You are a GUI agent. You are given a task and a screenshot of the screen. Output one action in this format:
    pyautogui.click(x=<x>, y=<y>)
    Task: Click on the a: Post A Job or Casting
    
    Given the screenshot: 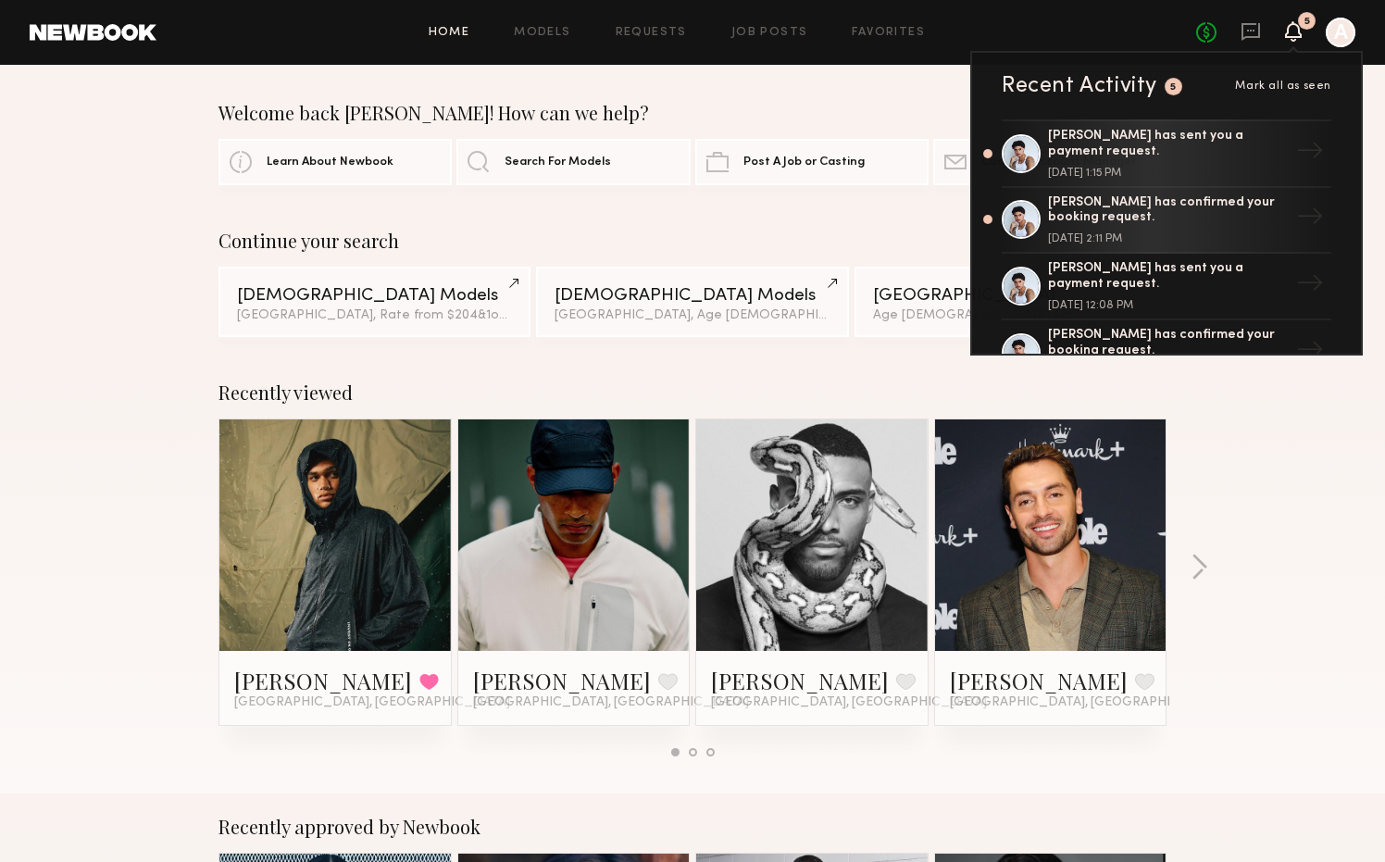 What is the action you would take?
    pyautogui.click(x=812, y=162)
    